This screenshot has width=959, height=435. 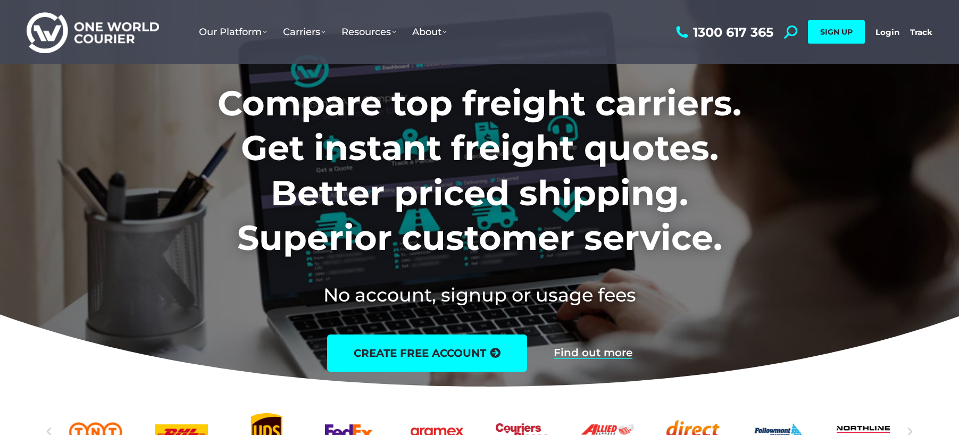 I want to click on a: Find out more, so click(x=593, y=353).